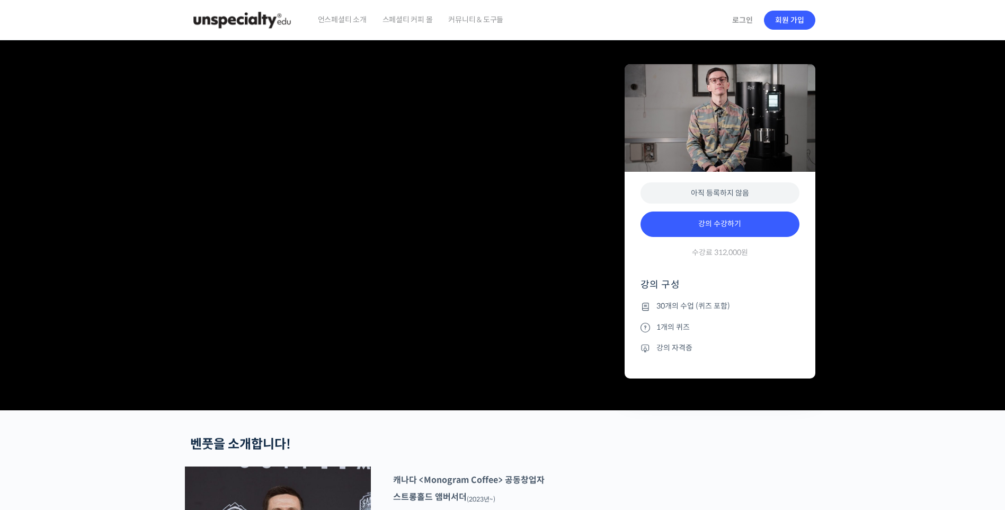 The image size is (1005, 510). I want to click on li: 1개의 퀴즈, so click(720, 327).